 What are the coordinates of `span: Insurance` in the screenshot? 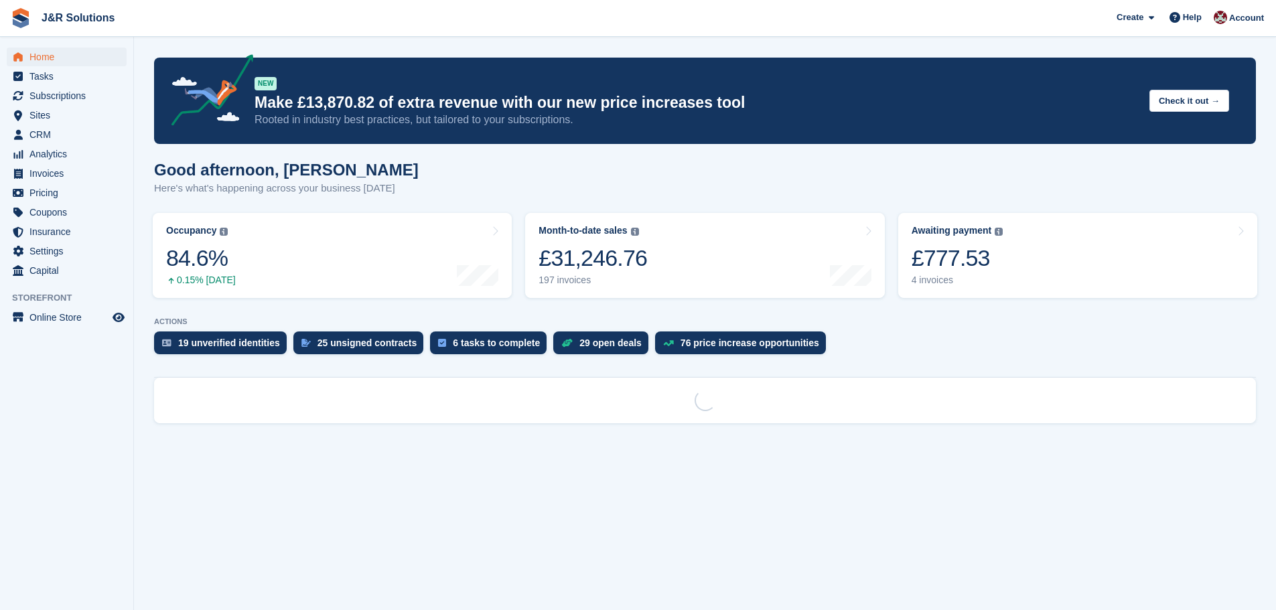 It's located at (70, 232).